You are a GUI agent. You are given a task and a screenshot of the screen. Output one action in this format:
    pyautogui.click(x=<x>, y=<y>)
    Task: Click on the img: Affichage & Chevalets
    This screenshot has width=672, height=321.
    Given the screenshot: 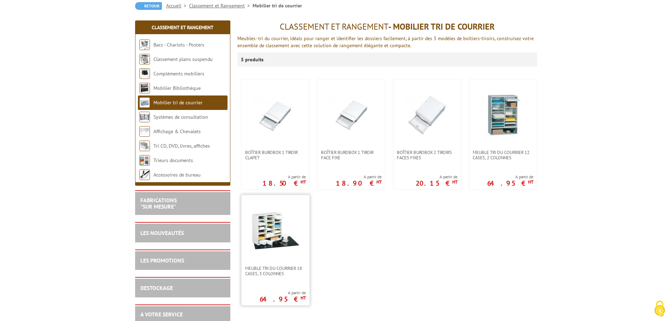 What is the action you would take?
    pyautogui.click(x=145, y=132)
    